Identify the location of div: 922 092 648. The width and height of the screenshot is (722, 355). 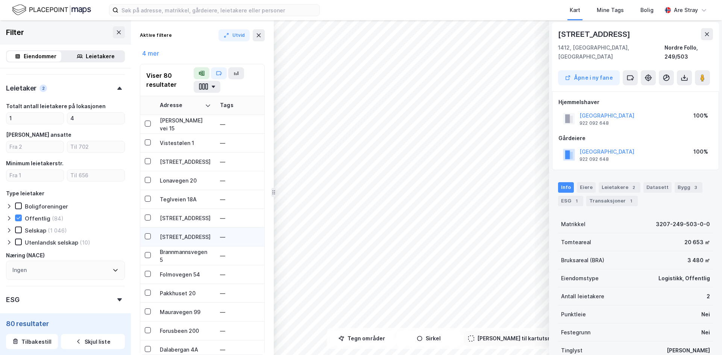
(594, 159).